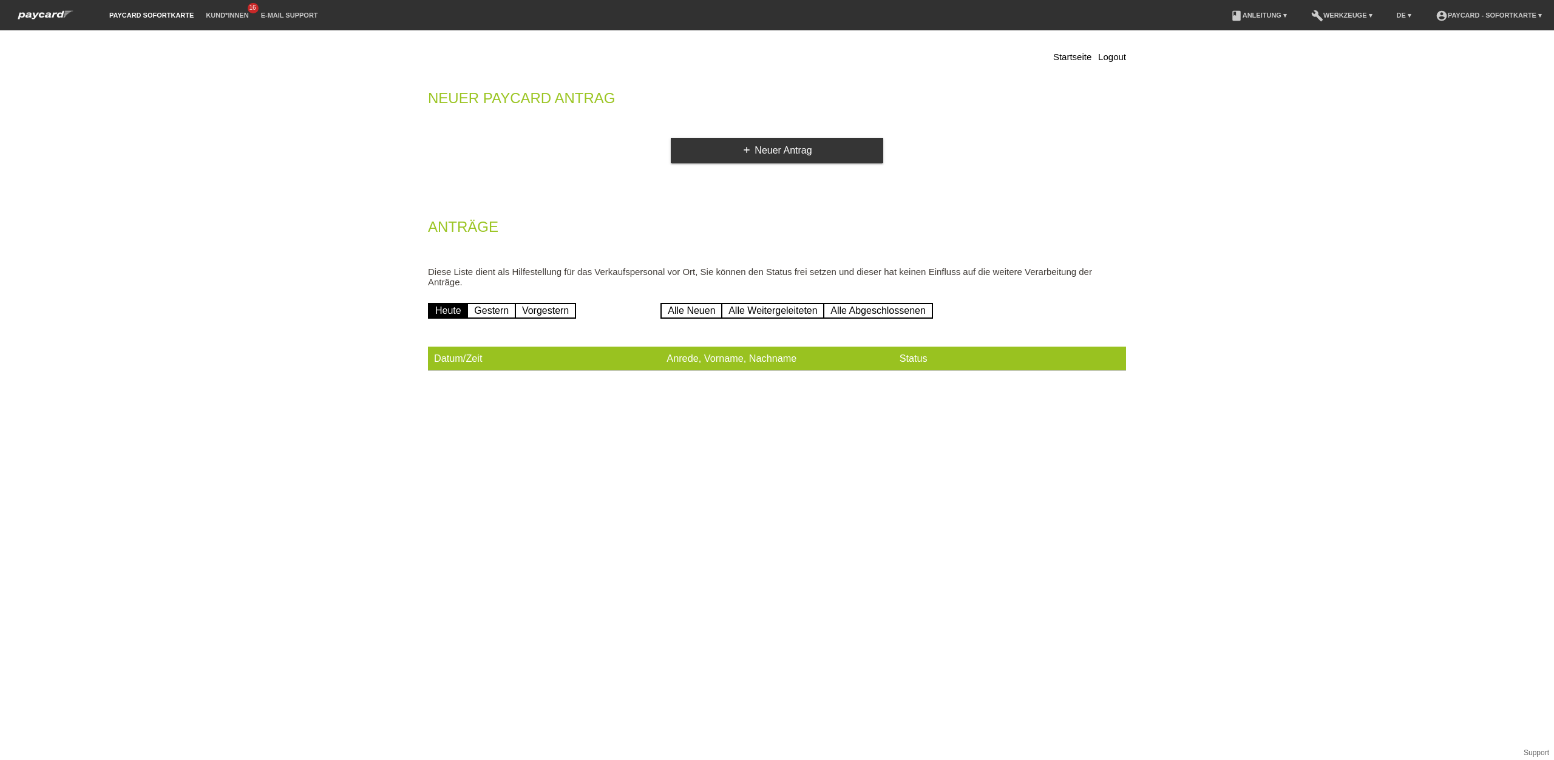  What do you see at coordinates (1072, 56) in the screenshot?
I see `a: Startseite` at bounding box center [1072, 56].